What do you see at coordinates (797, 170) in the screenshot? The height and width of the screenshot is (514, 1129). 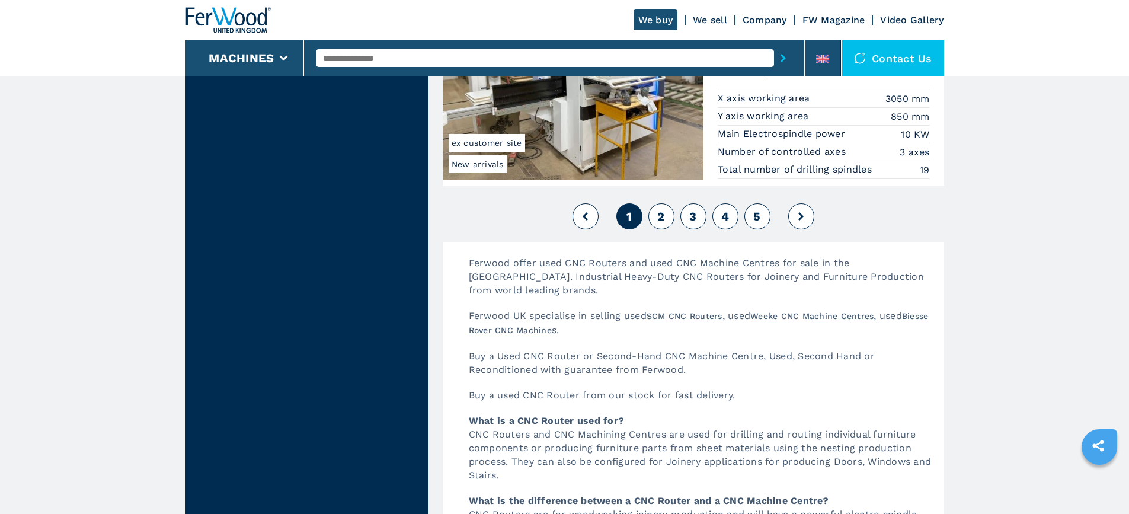 I see `p: Total number of drilling spindles` at bounding box center [797, 170].